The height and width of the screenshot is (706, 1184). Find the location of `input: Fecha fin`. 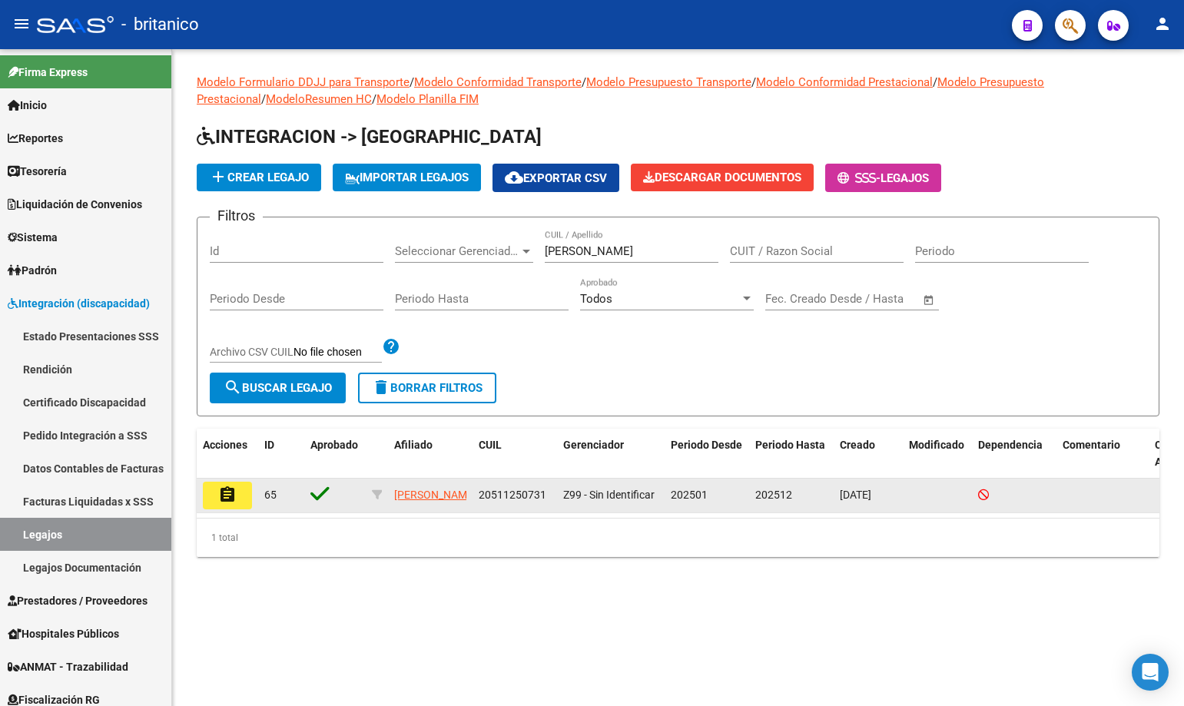

input: Fecha fin is located at coordinates (879, 299).